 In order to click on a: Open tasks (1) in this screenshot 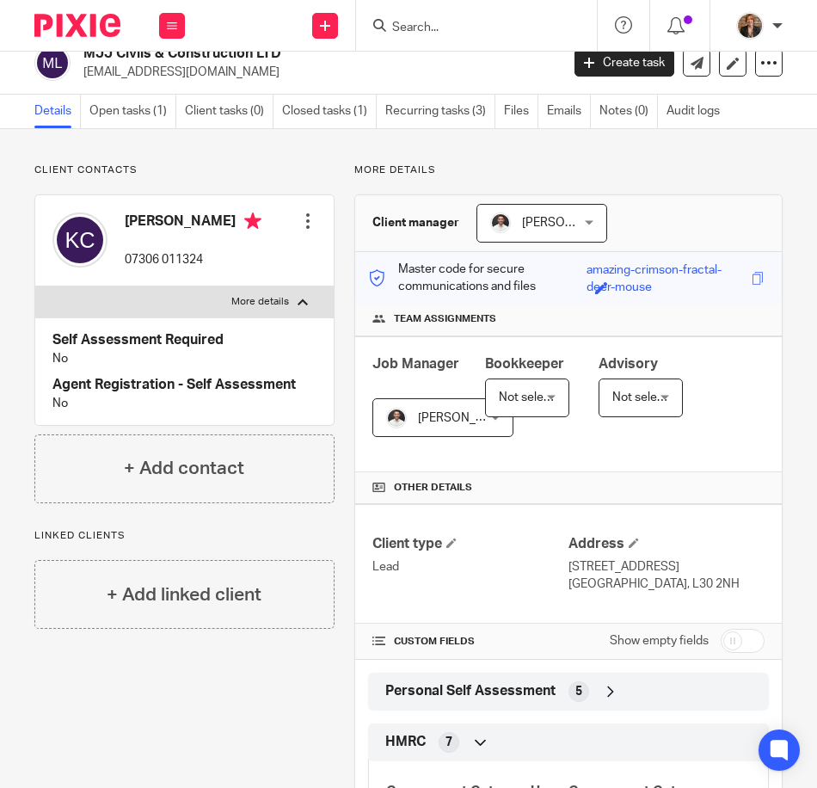, I will do `click(132, 111)`.